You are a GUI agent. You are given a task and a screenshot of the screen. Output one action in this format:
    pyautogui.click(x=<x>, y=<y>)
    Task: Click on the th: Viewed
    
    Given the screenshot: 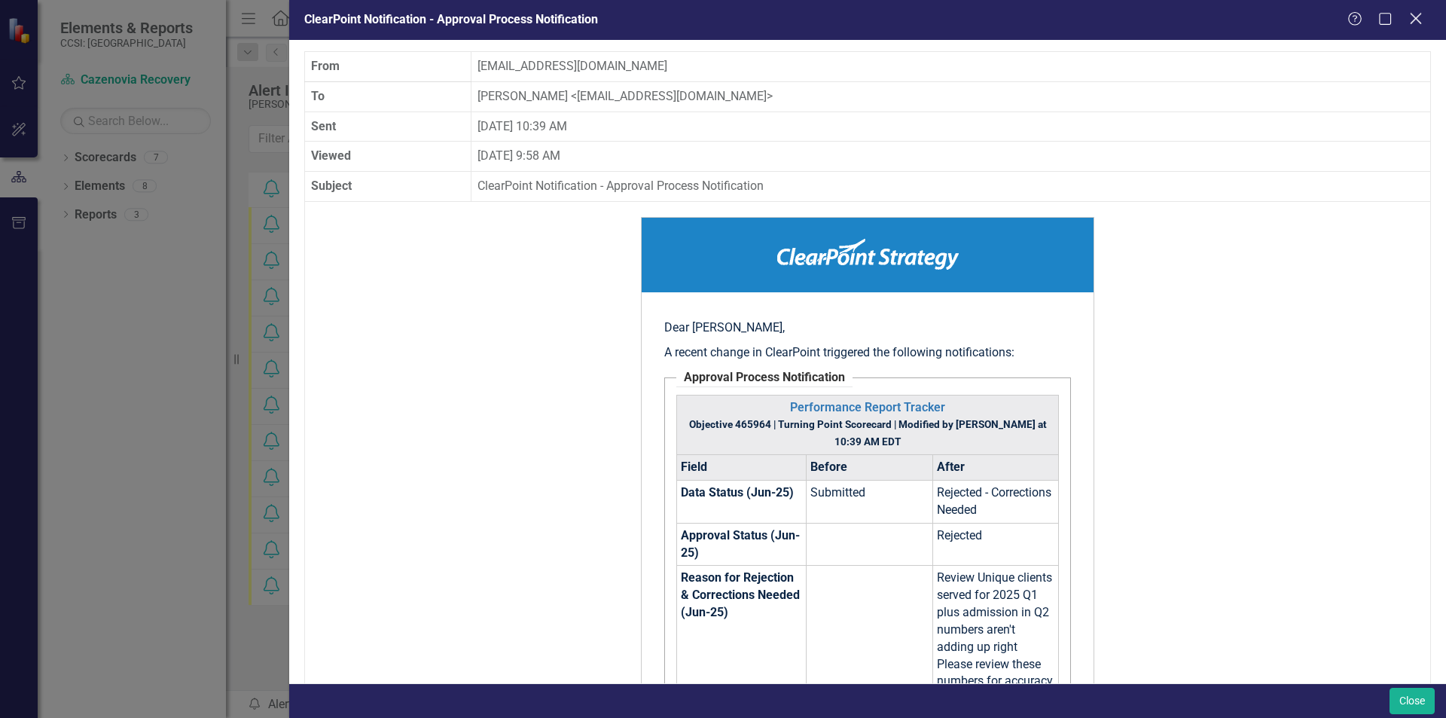 What is the action you would take?
    pyautogui.click(x=388, y=157)
    